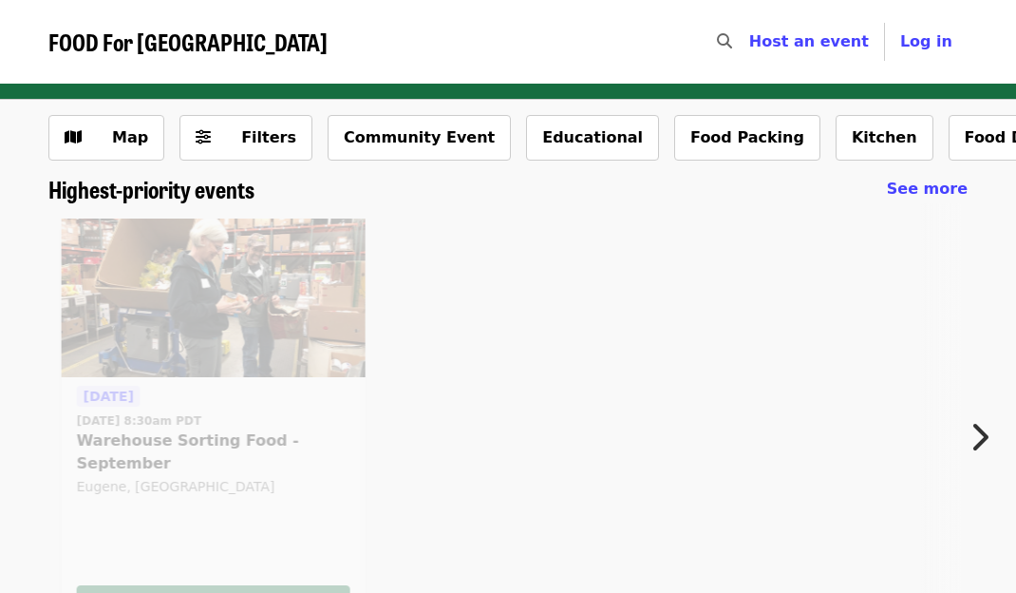 This screenshot has width=1016, height=593. What do you see at coordinates (927, 188) in the screenshot?
I see `span: See more` at bounding box center [927, 188].